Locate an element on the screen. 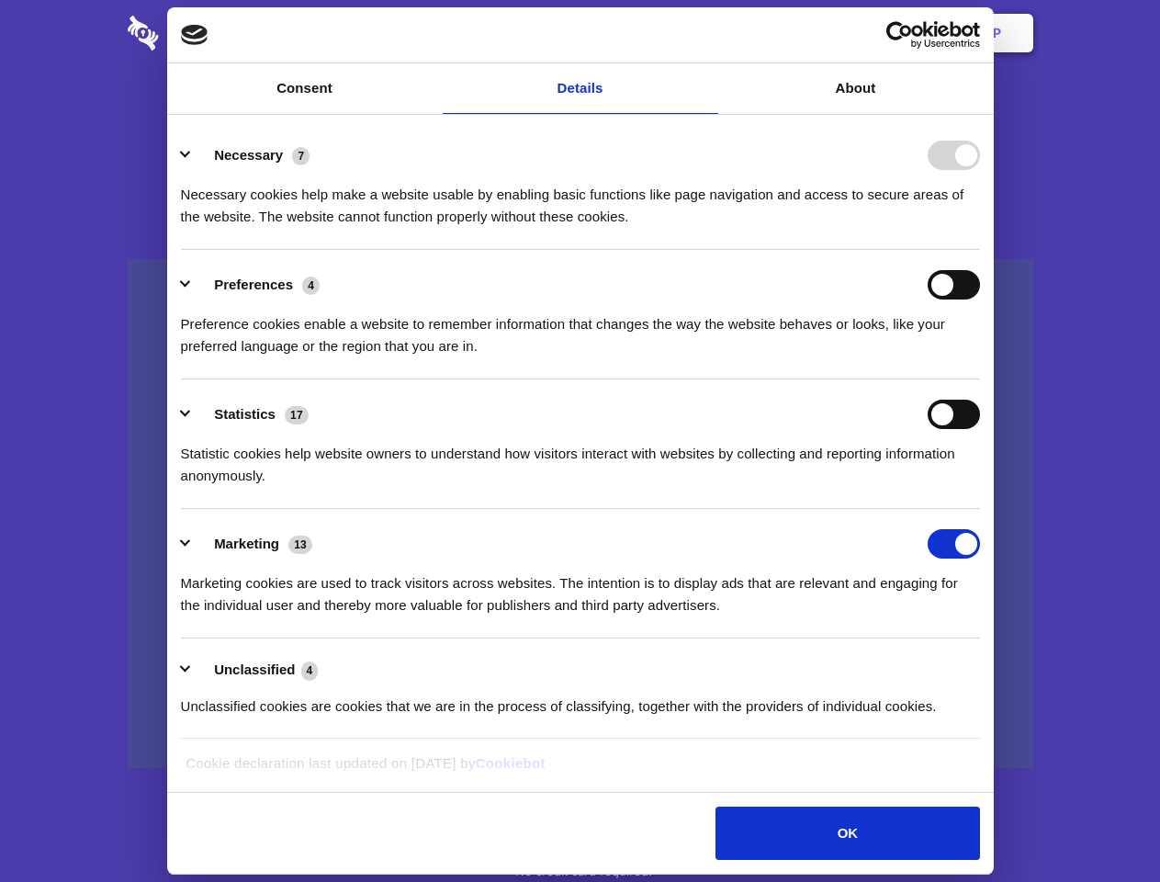  button: Statistics (17) is located at coordinates (251, 414).